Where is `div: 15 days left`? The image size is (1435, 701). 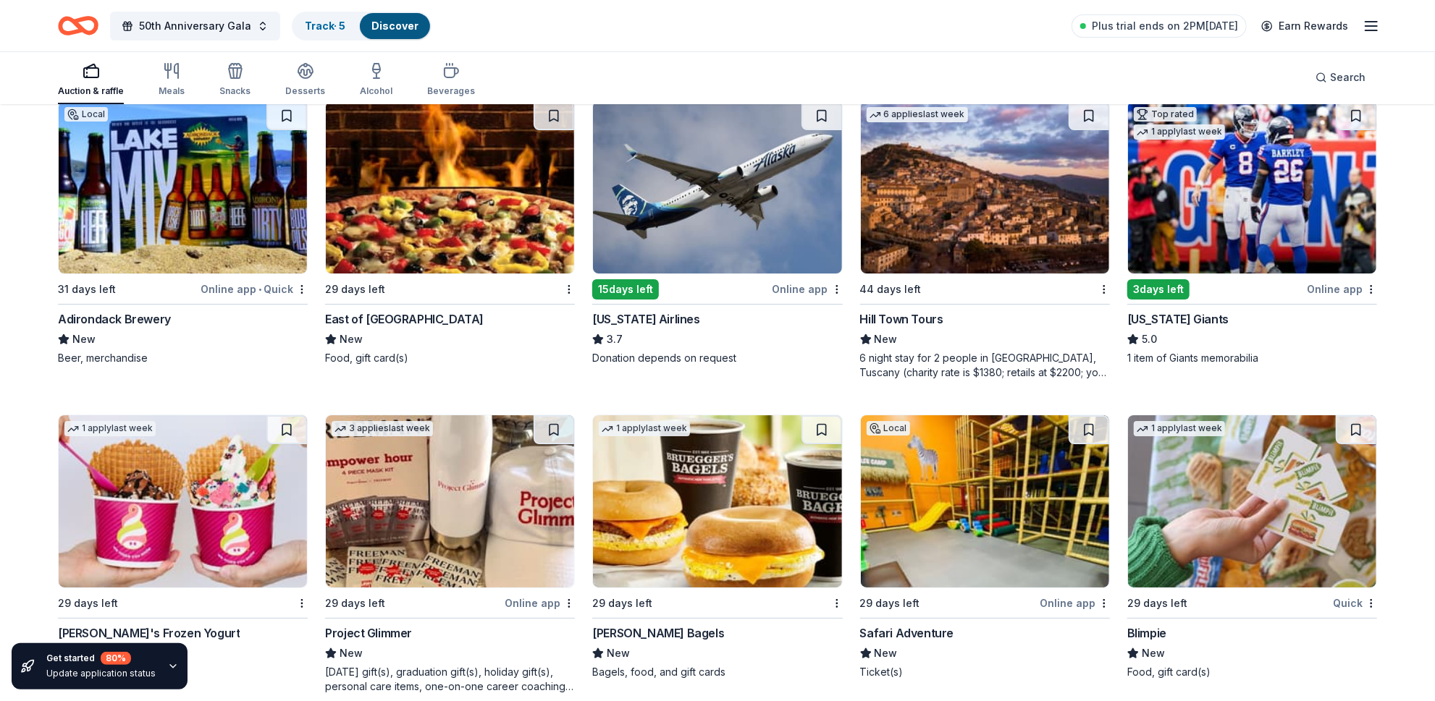
div: 15 days left is located at coordinates (625, 290).